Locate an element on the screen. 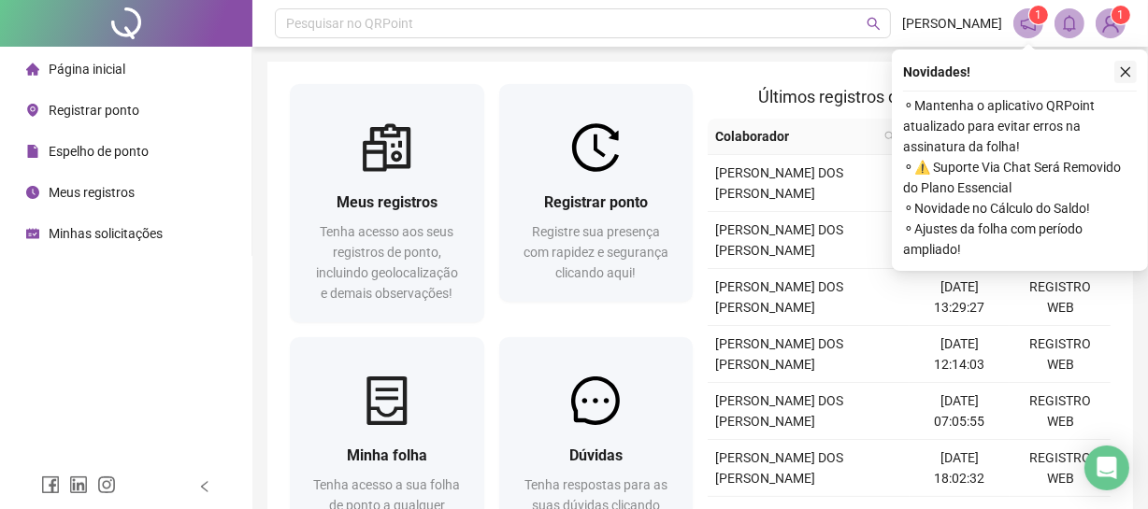 This screenshot has width=1148, height=509. sup: 1 is located at coordinates (1039, 15).